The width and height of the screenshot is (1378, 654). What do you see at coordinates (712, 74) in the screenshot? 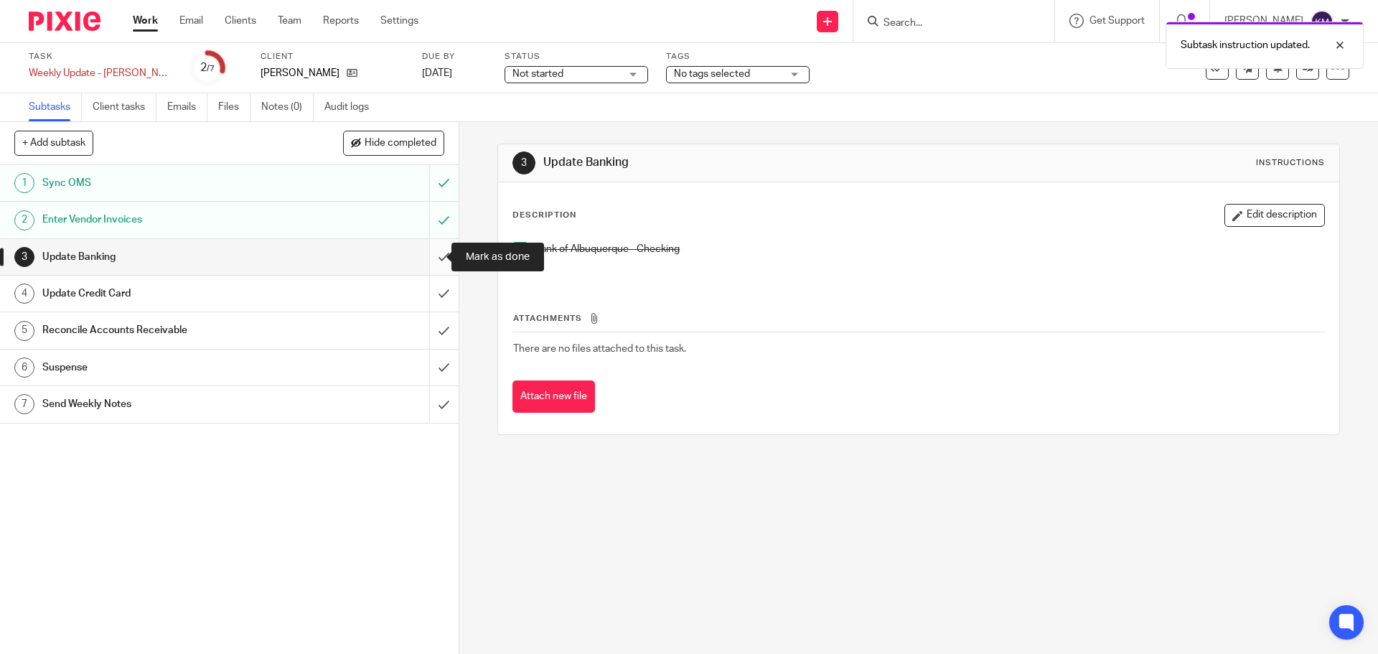
I see `span: No tags selected` at bounding box center [712, 74].